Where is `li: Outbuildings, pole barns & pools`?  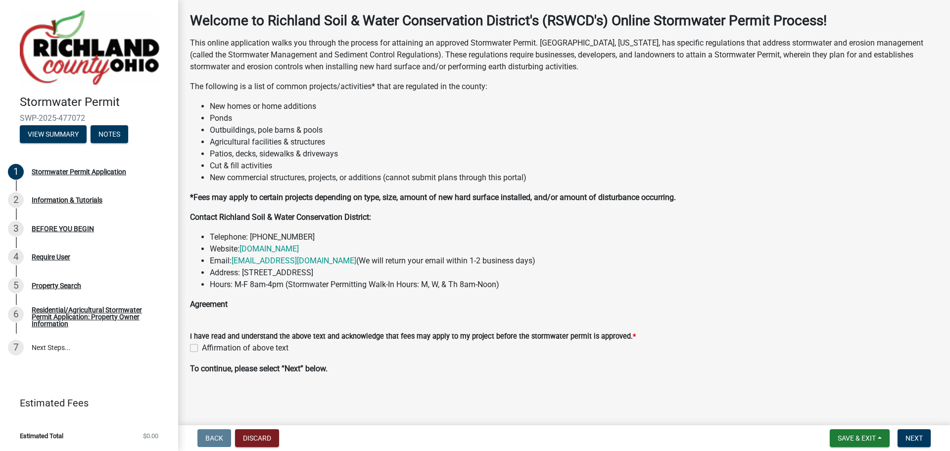
li: Outbuildings, pole barns & pools is located at coordinates (574, 130).